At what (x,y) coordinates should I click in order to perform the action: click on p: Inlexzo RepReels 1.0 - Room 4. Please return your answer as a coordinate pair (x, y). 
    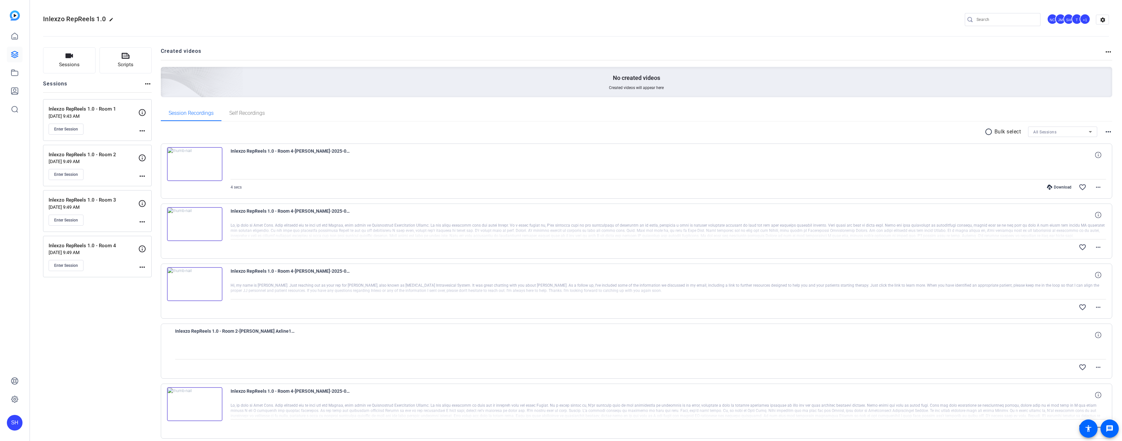
    Looking at the image, I should click on (93, 246).